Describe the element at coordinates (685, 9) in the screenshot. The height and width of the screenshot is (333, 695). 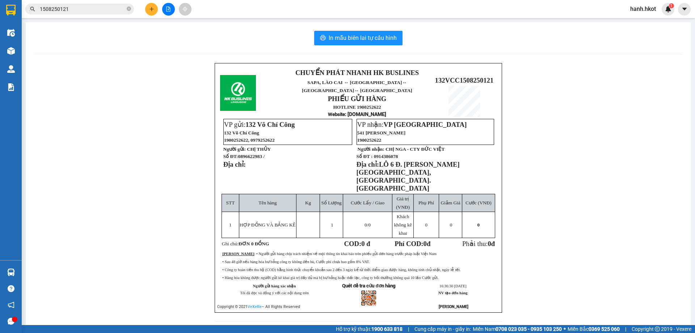
I see `span: caret-down` at that location.